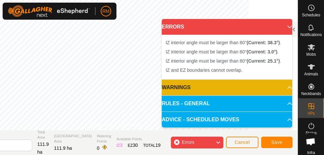 This screenshot has height=155, width=324. What do you see at coordinates (311, 74) in the screenshot?
I see `span: Animals` at bounding box center [311, 74].